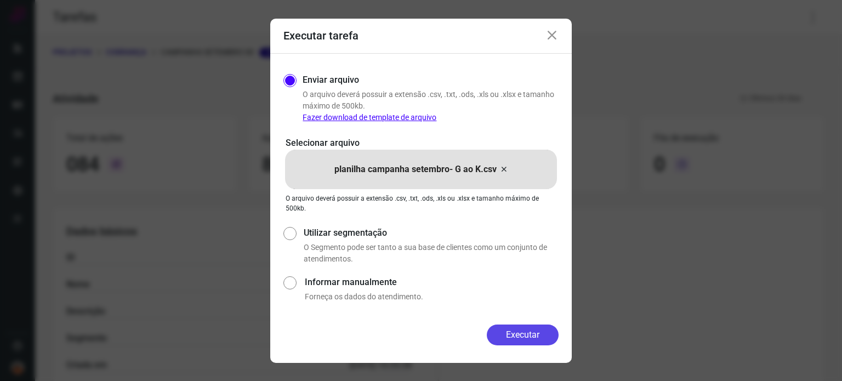 This screenshot has width=842, height=381. What do you see at coordinates (416, 169) in the screenshot?
I see `p: planilha campanha setembro- G ao K.csv` at bounding box center [416, 169].